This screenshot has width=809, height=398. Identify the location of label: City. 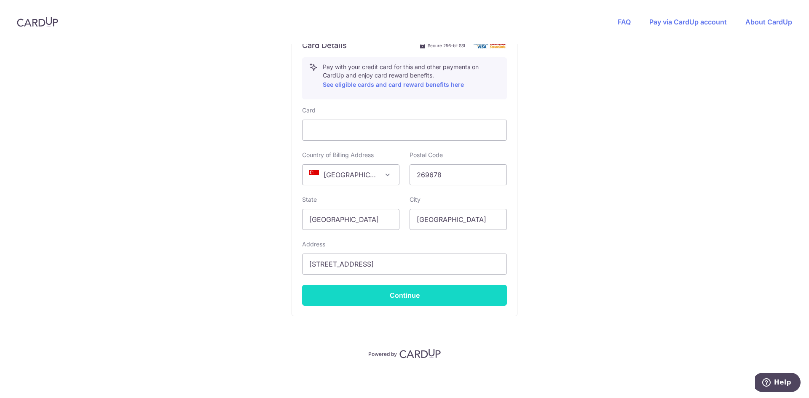
(415, 200).